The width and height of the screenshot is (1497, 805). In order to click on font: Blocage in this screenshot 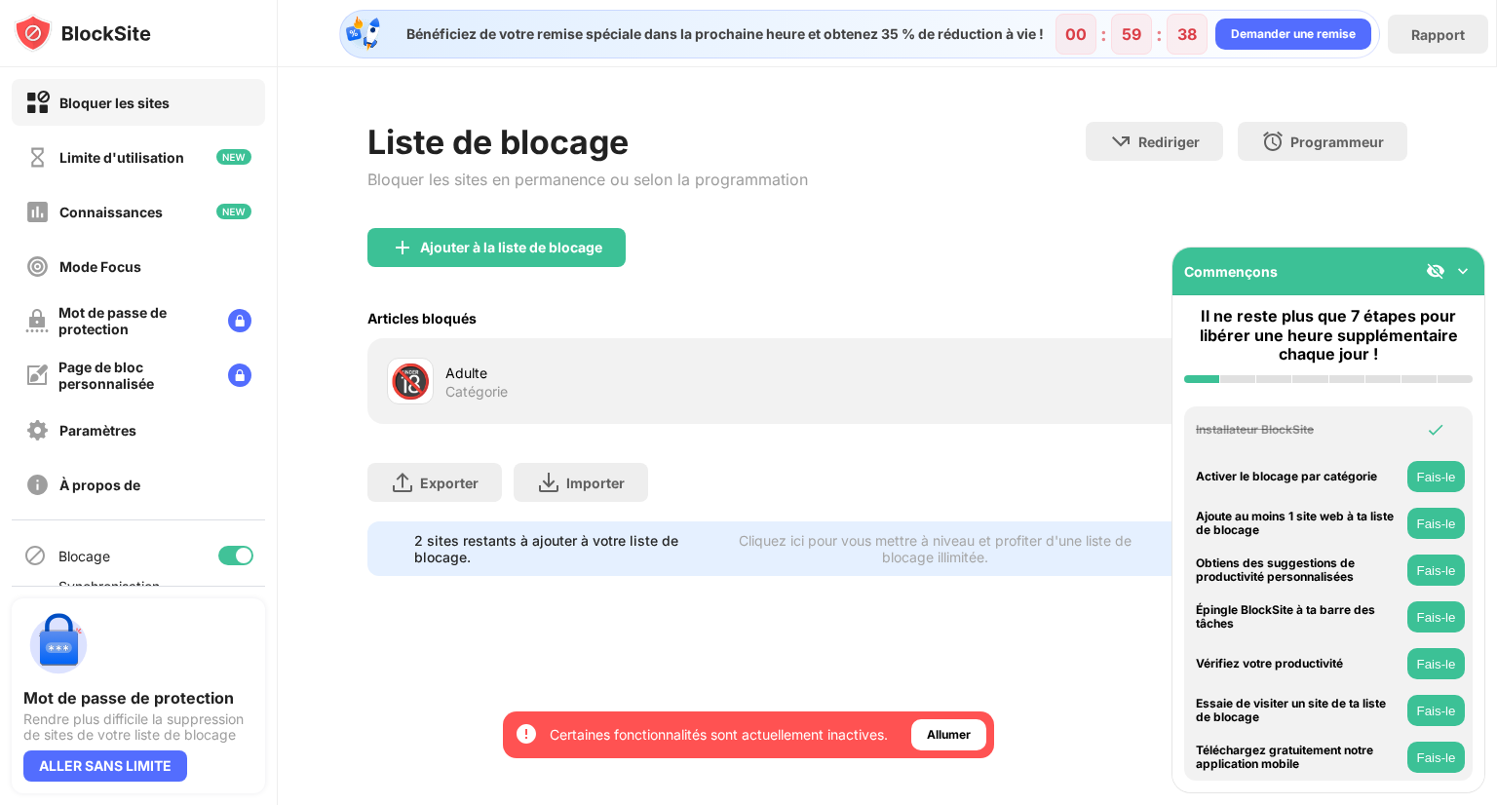, I will do `click(84, 556)`.